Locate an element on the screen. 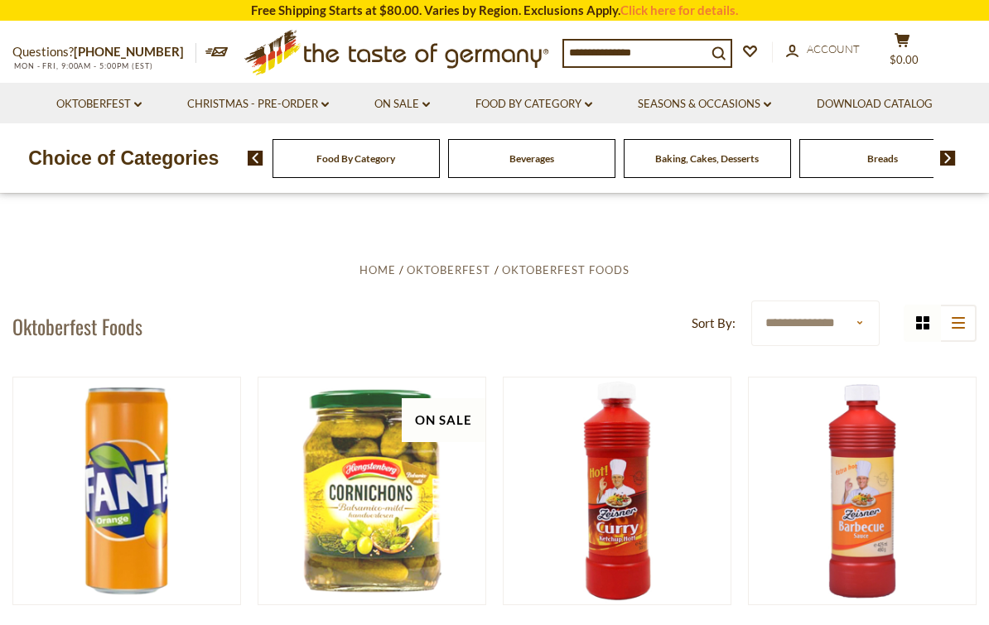  p: Questions? is located at coordinates (104, 52).